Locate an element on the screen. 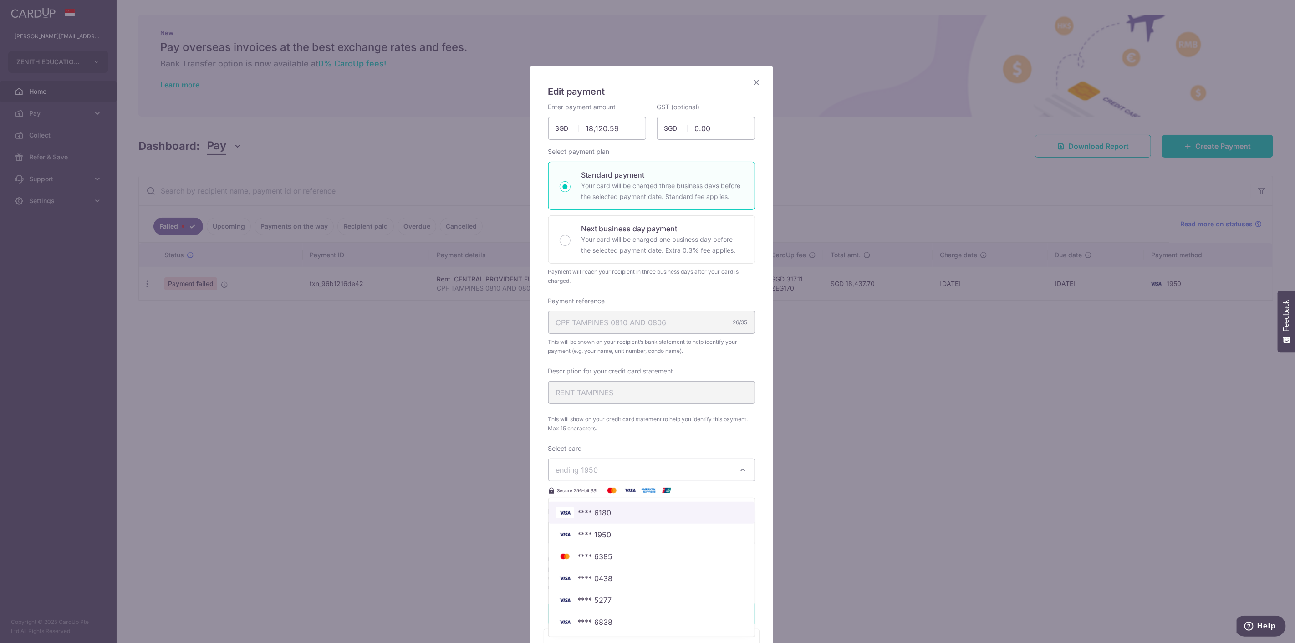 This screenshot has width=1295, height=643. img: UnionPay is located at coordinates (666, 490).